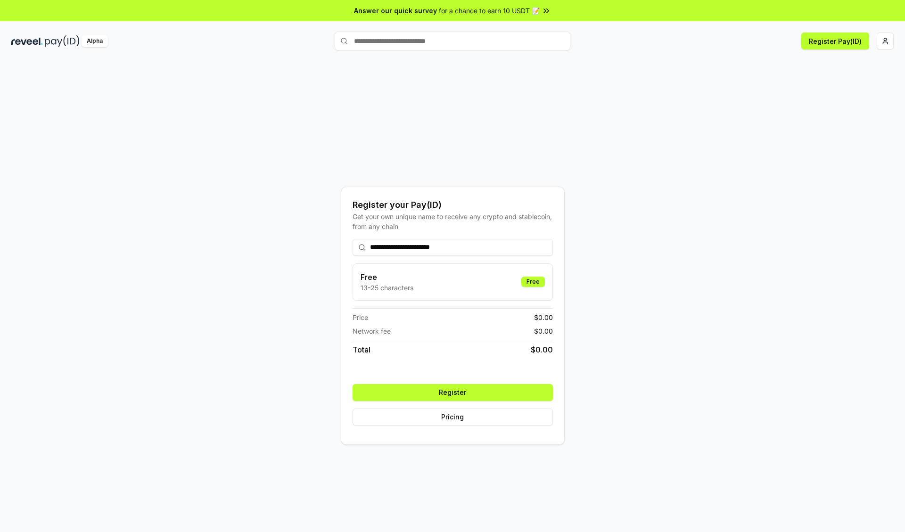 This screenshot has width=905, height=532. Describe the element at coordinates (62, 41) in the screenshot. I see `img: pay_id` at that location.